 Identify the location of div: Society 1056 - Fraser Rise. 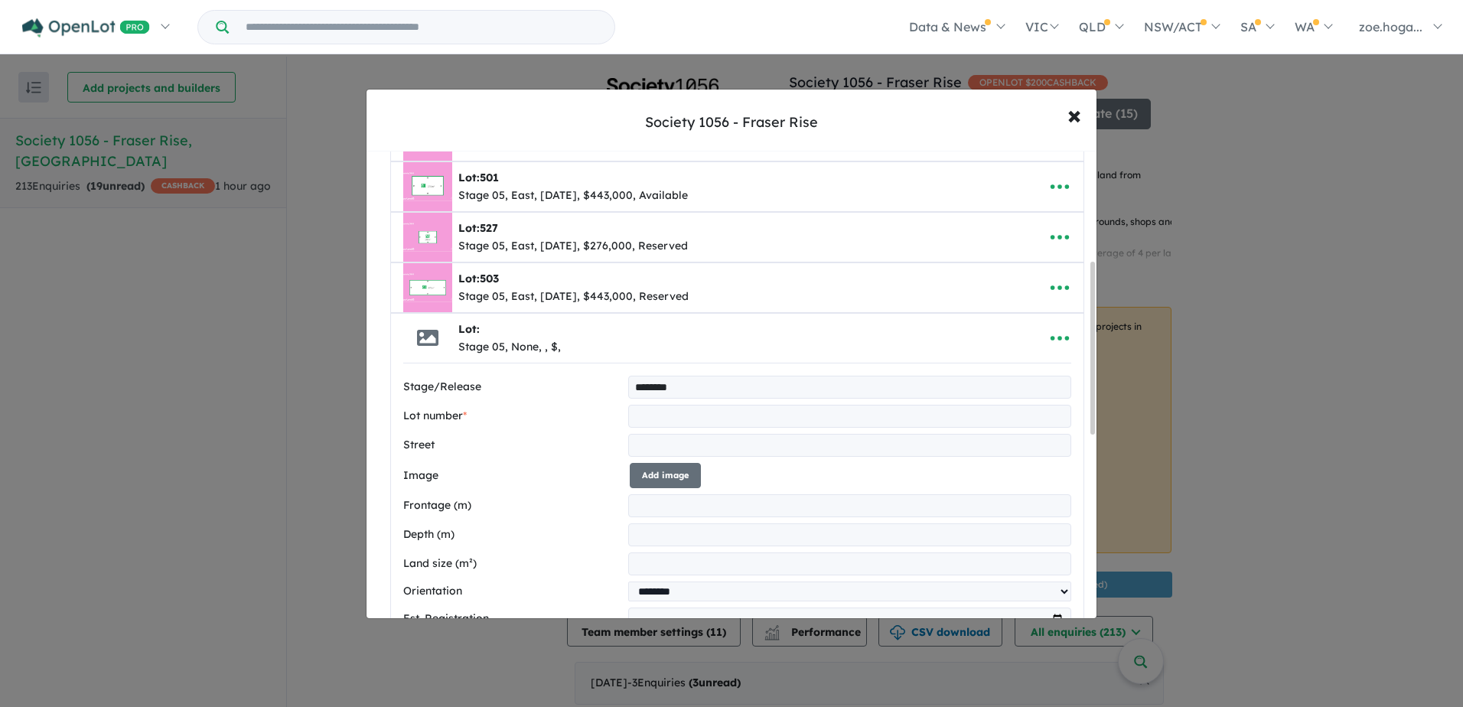
(731, 122).